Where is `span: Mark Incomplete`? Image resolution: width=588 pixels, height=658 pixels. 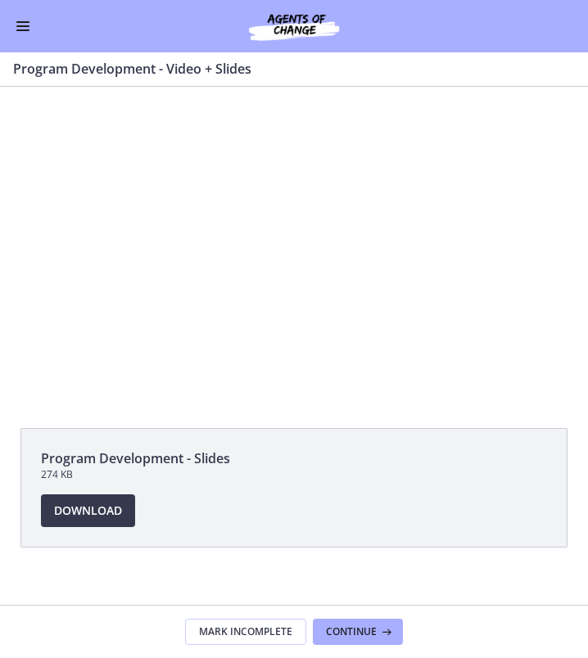
span: Mark Incomplete is located at coordinates (246, 632).